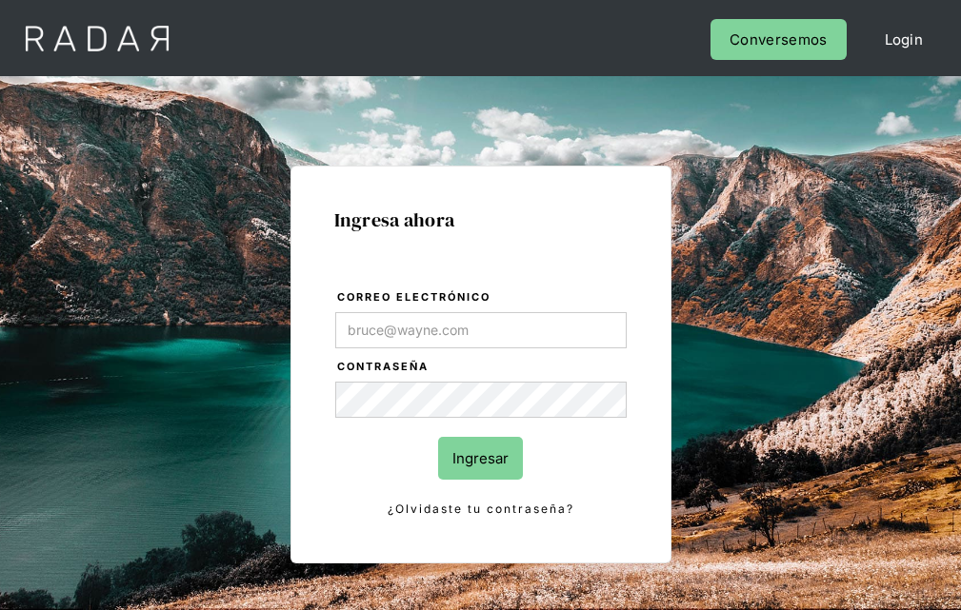 This screenshot has height=610, width=961. What do you see at coordinates (778, 39) in the screenshot?
I see `a: Conversemos` at bounding box center [778, 39].